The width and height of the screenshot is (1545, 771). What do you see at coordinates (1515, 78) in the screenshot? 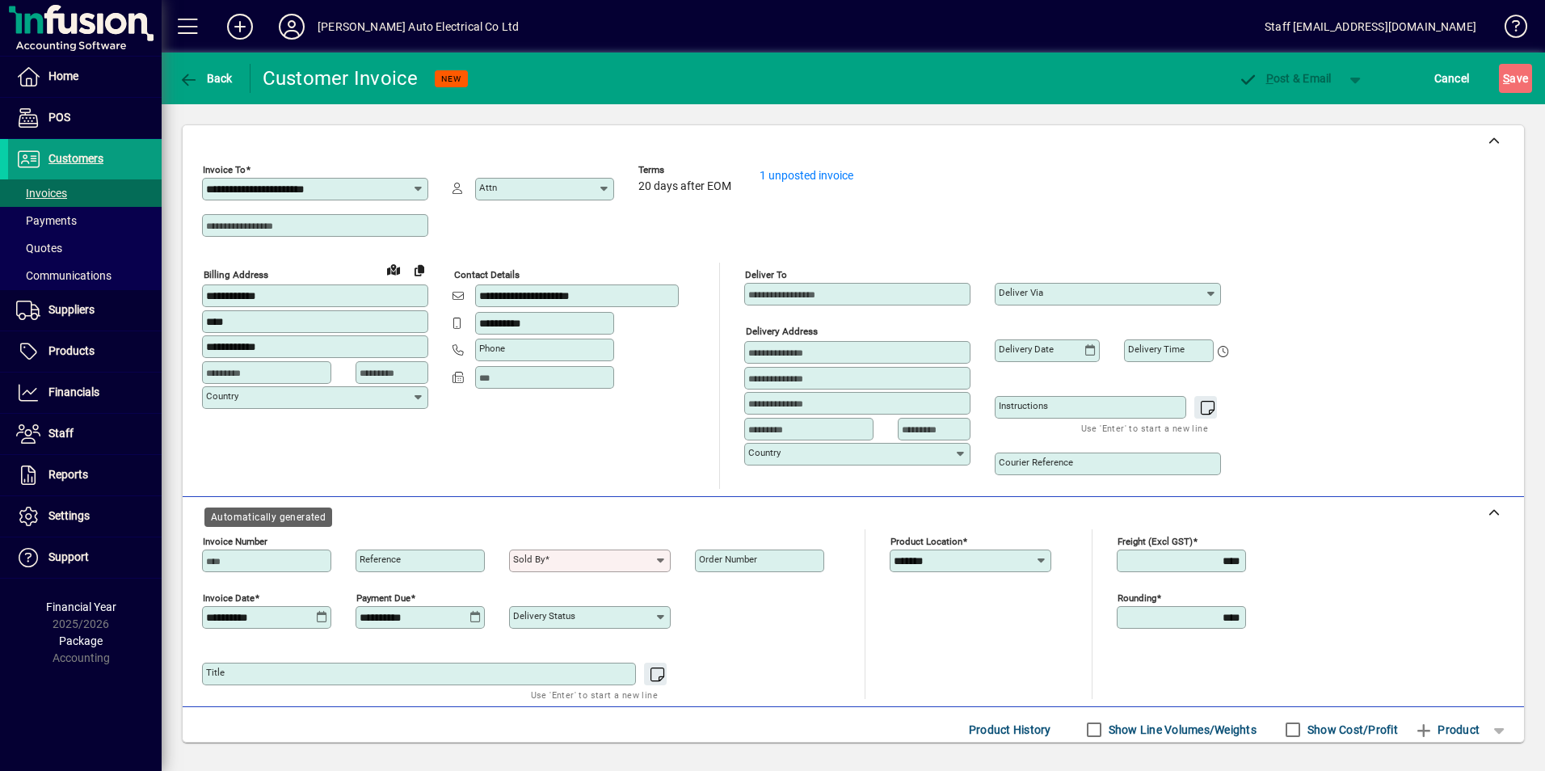
I see `button: Save` at bounding box center [1515, 78].